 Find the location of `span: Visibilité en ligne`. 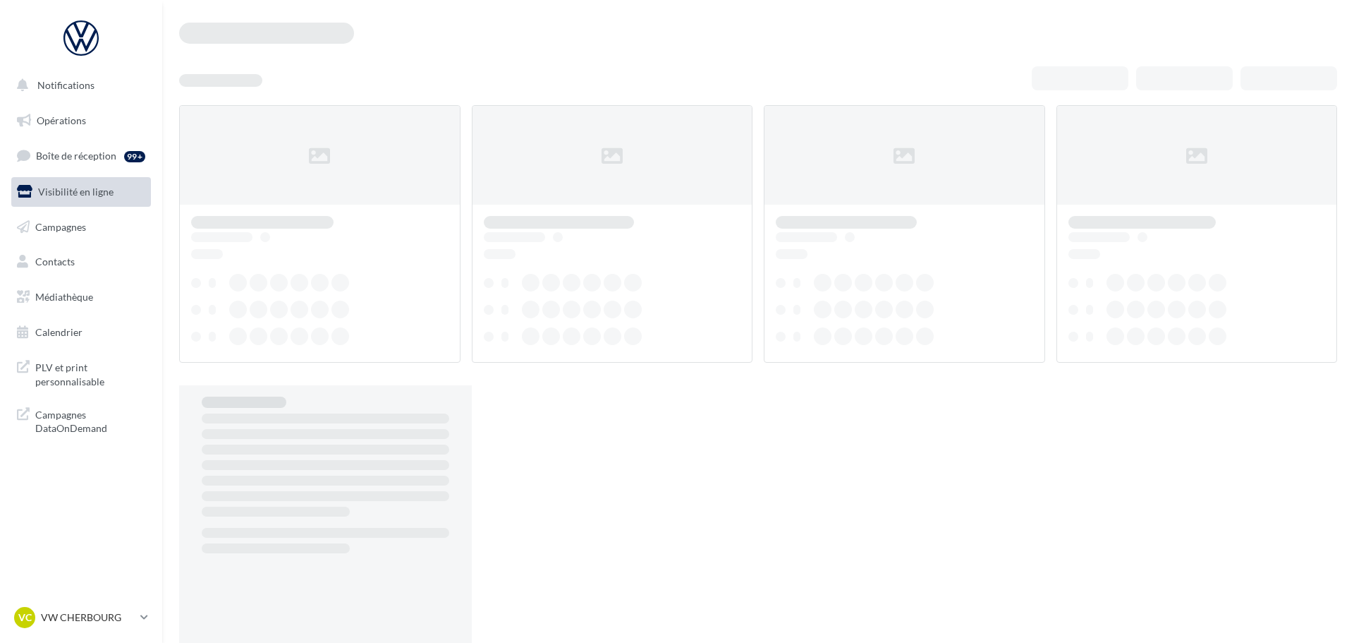

span: Visibilité en ligne is located at coordinates (75, 191).